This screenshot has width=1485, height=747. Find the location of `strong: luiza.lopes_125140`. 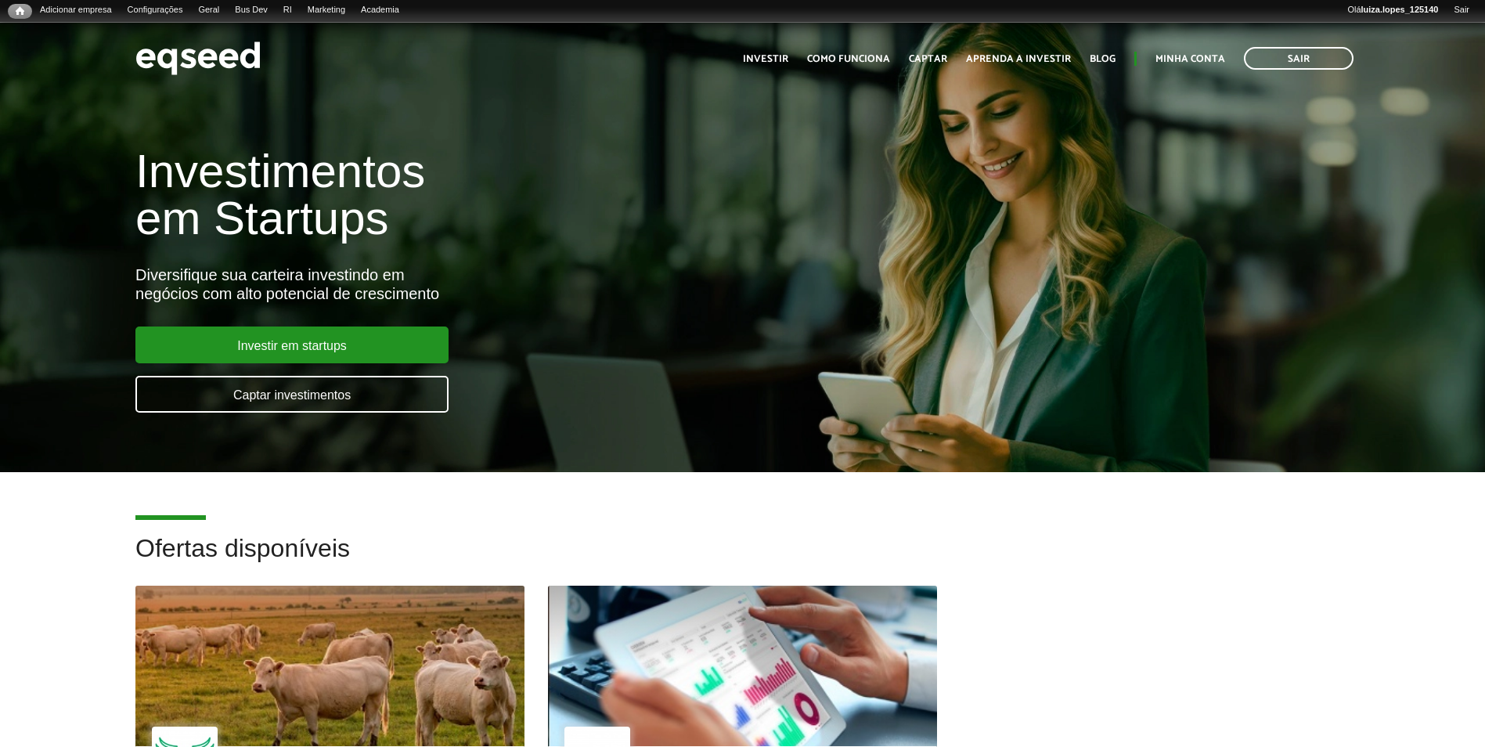

strong: luiza.lopes_125140 is located at coordinates (1400, 9).